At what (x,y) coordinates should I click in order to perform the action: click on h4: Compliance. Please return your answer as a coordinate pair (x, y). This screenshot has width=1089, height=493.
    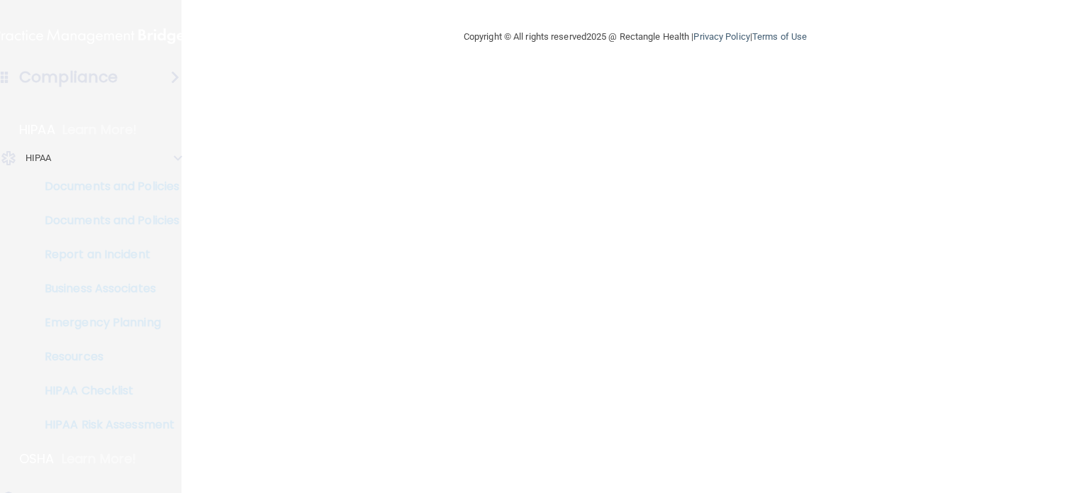
    Looking at the image, I should click on (68, 77).